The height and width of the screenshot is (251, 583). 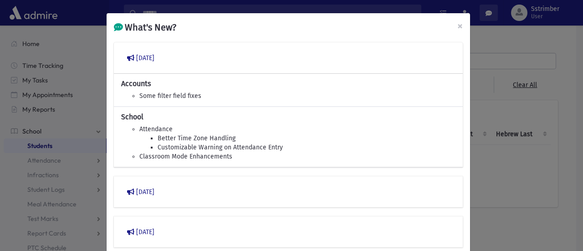 I want to click on li: Classroom Mode Enhancements, so click(x=297, y=157).